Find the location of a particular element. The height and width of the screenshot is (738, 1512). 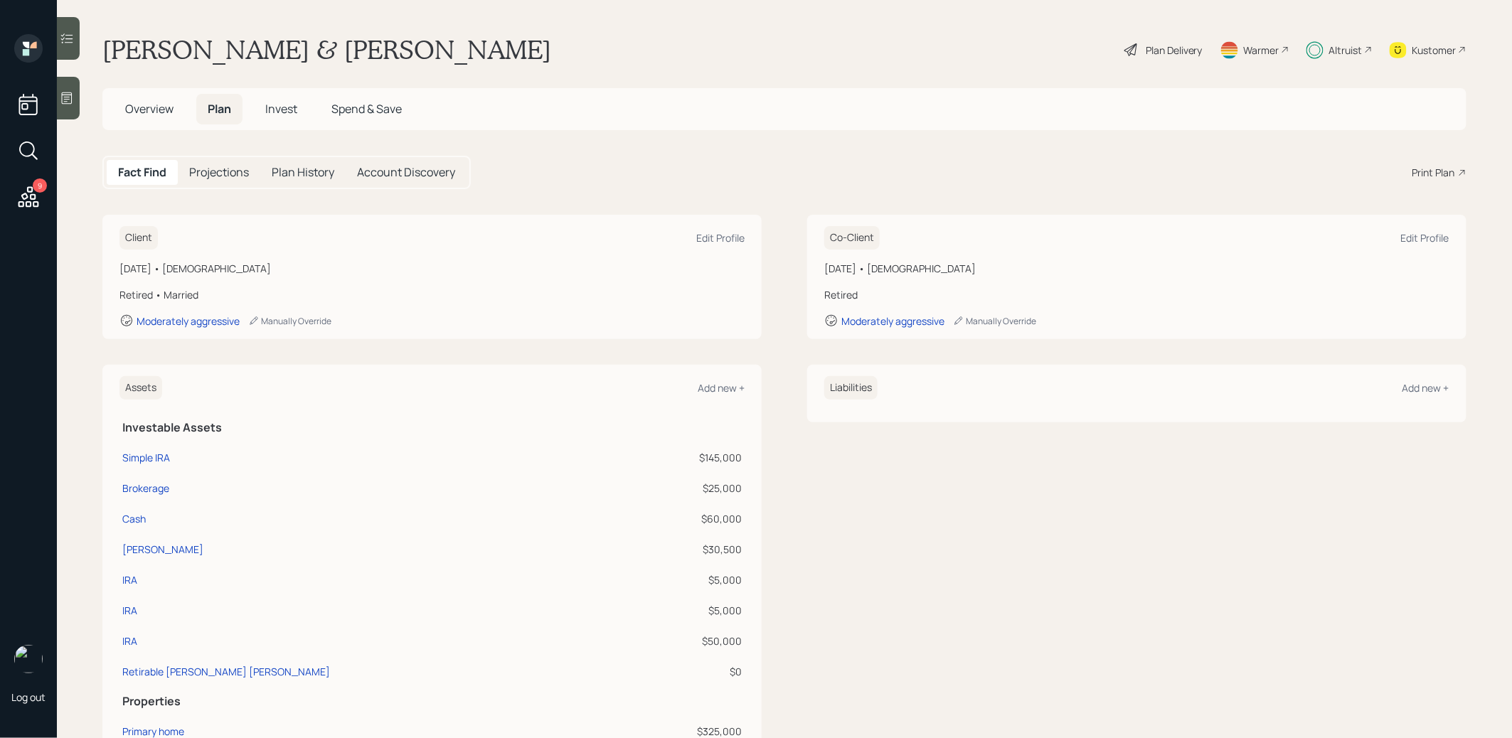

div: $30,500 is located at coordinates (685, 549).